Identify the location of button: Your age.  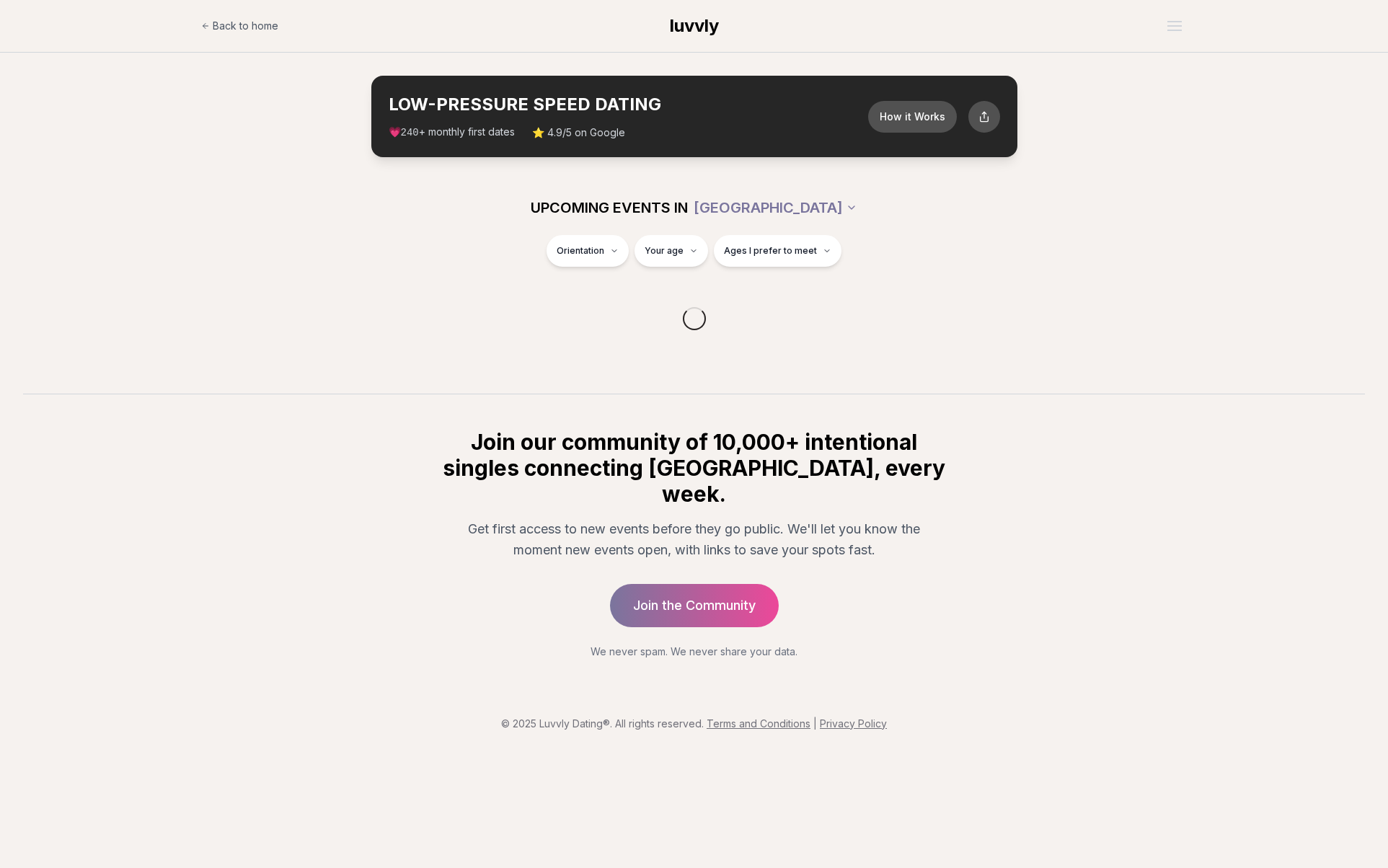
(671, 251).